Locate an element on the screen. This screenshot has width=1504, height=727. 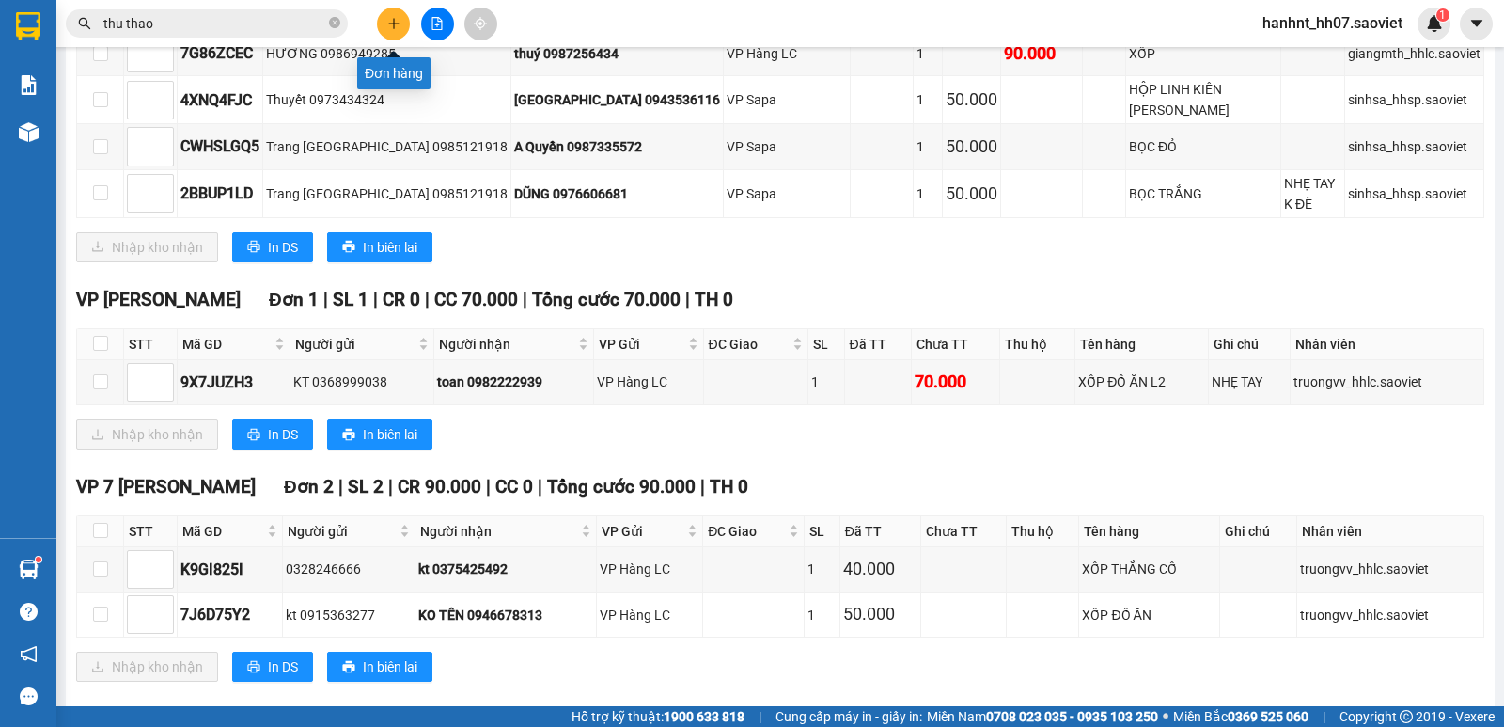
span: Người nhận is located at coordinates (498, 531).